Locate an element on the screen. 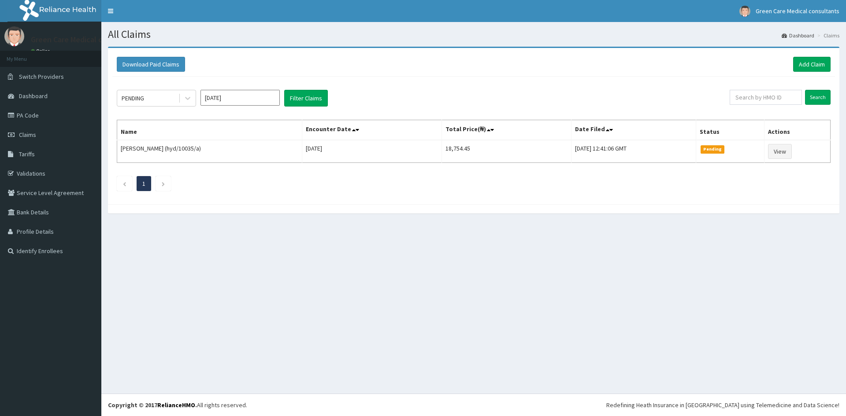 This screenshot has width=846, height=416. span: Switch Providers is located at coordinates (41, 77).